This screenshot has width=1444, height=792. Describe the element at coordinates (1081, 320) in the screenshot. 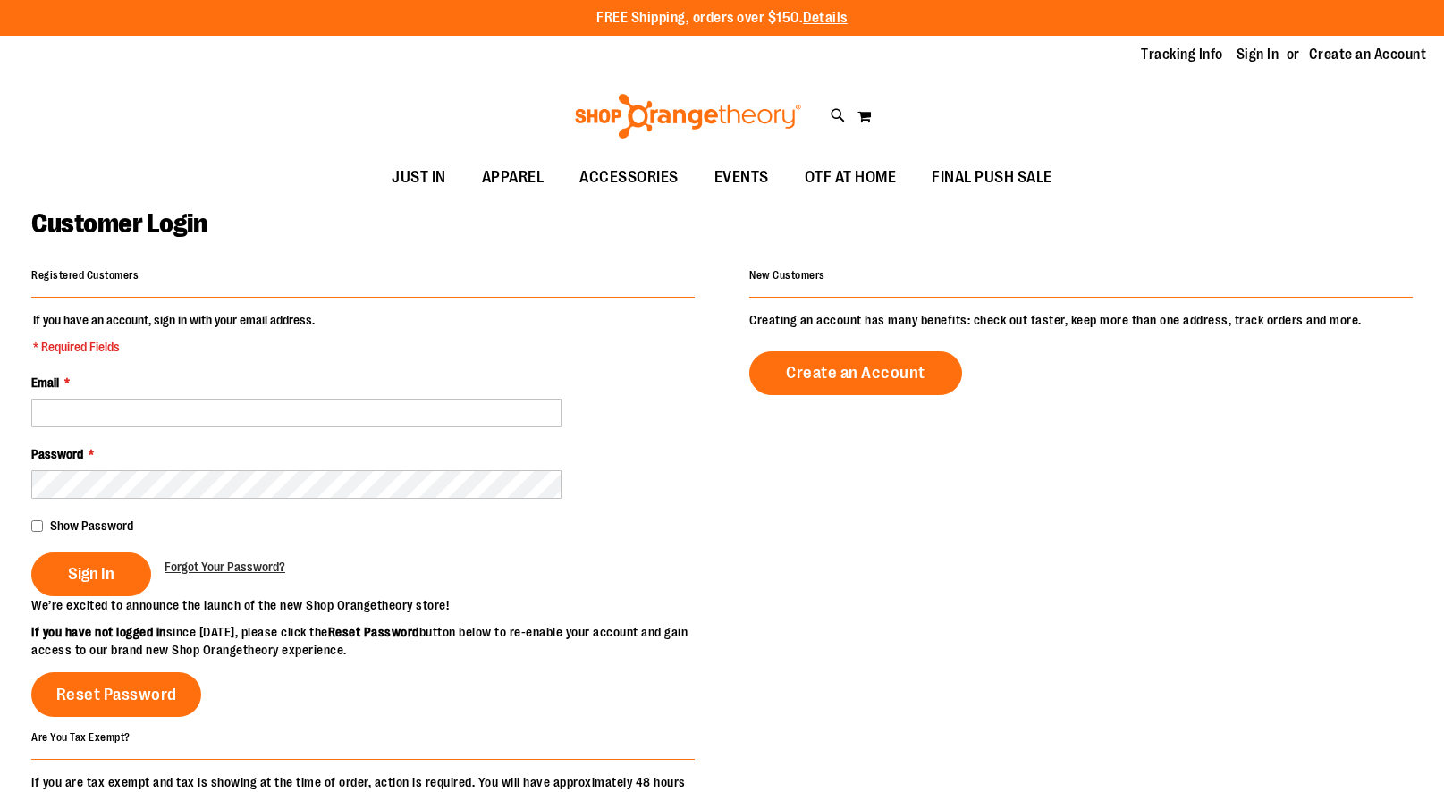

I see `p: Creating an account has many benefits: check out faster, keep more than one address, track orders...` at that location.